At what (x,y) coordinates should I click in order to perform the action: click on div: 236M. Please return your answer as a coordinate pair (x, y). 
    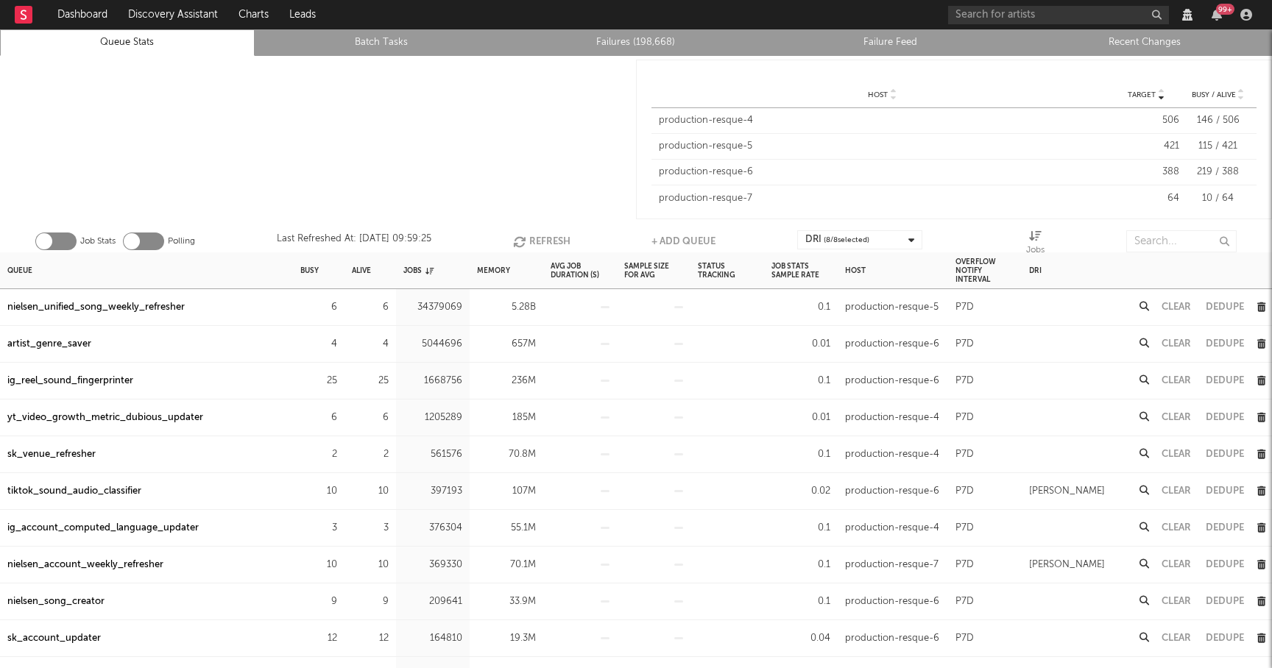
    Looking at the image, I should click on (506, 381).